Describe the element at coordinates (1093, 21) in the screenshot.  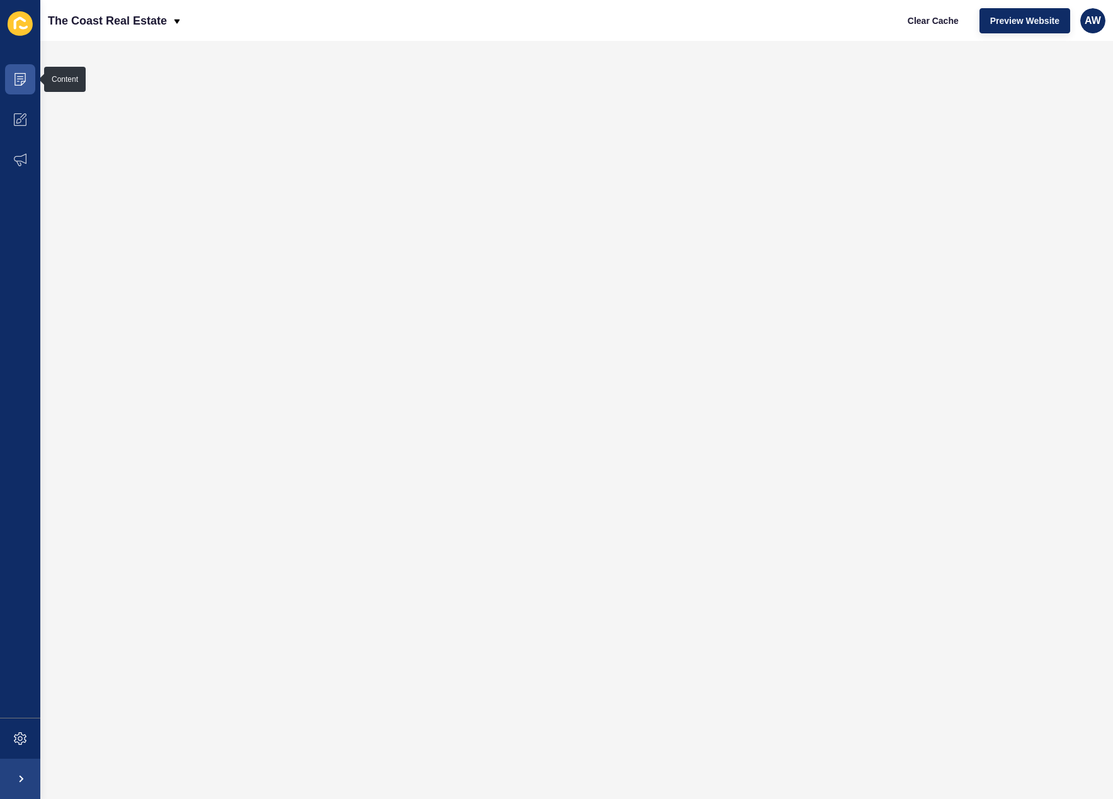
I see `span: AW` at that location.